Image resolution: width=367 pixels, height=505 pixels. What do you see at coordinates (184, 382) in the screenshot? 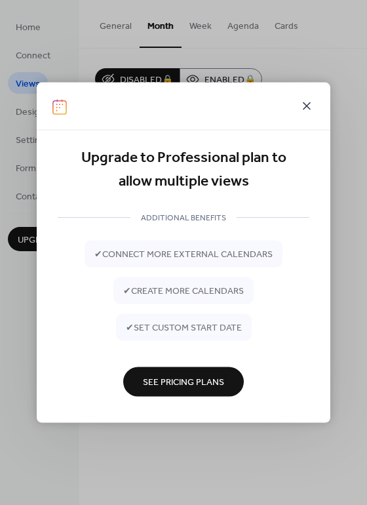
I see `span: See Pricing Plans` at bounding box center [184, 382].